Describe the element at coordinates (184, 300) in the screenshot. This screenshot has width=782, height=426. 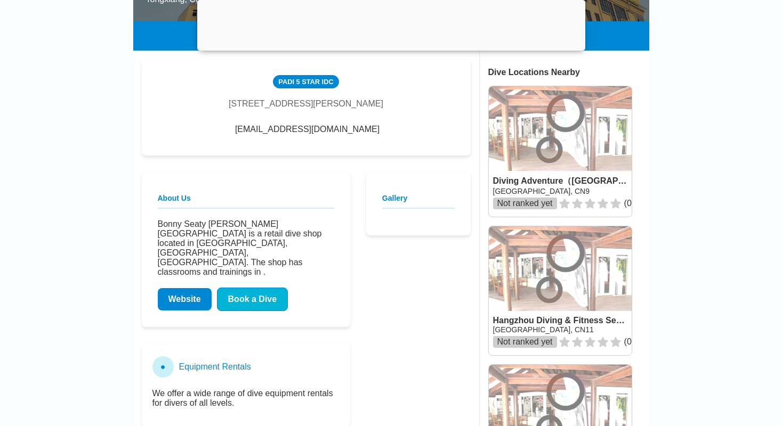
I see `a: Website` at that location.